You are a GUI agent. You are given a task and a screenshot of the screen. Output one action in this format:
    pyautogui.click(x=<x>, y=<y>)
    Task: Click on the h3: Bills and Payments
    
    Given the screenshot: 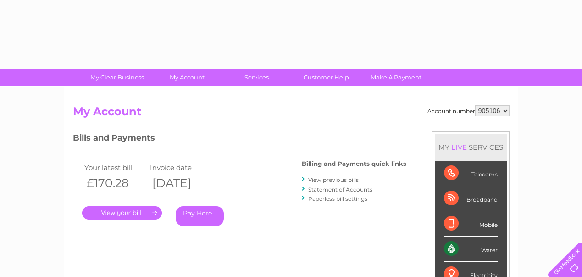 What is the action you would take?
    pyautogui.click(x=239, y=139)
    